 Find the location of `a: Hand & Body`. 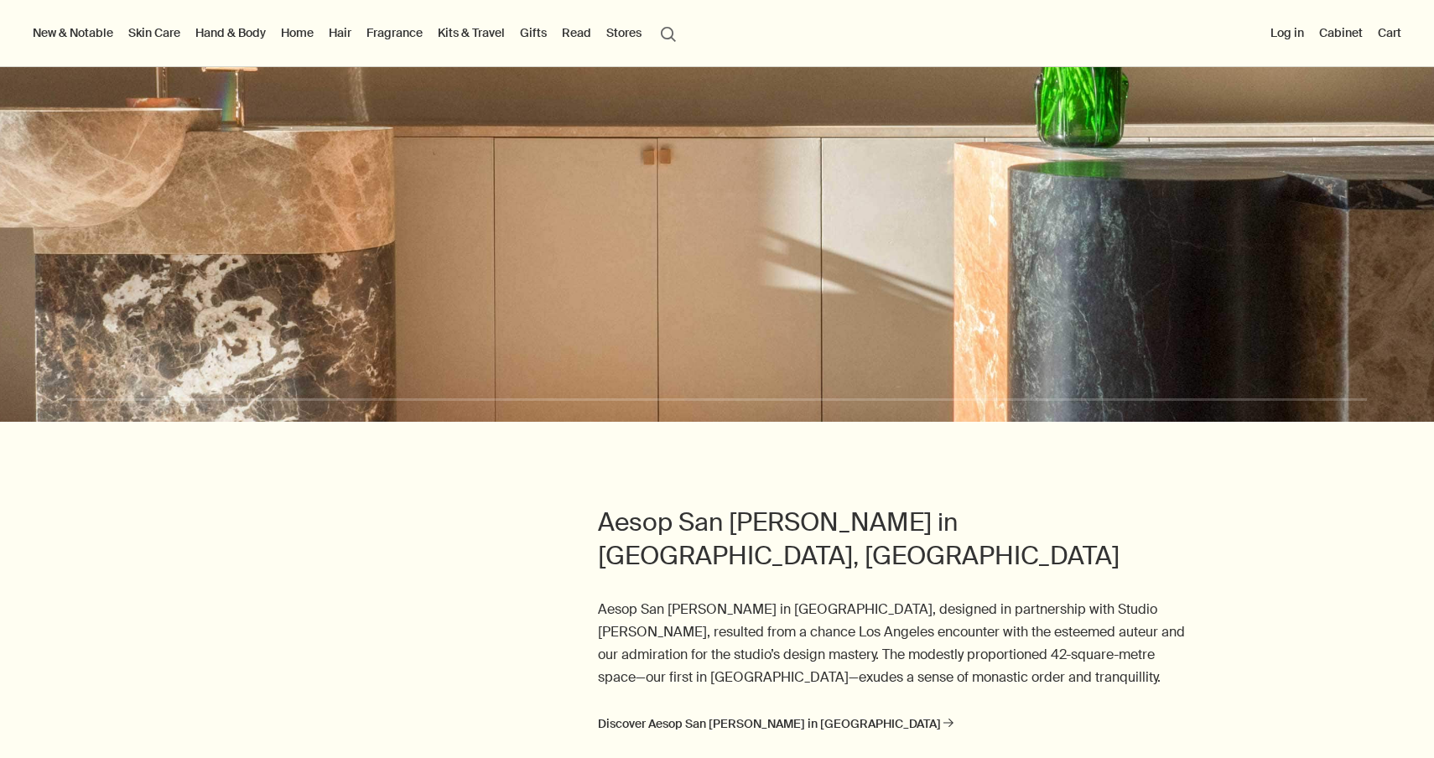

a: Hand & Body is located at coordinates (231, 33).